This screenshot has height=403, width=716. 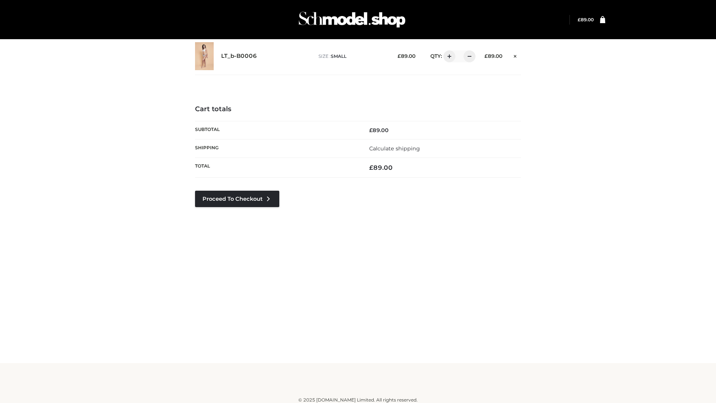 I want to click on a: Remove this item, so click(x=515, y=55).